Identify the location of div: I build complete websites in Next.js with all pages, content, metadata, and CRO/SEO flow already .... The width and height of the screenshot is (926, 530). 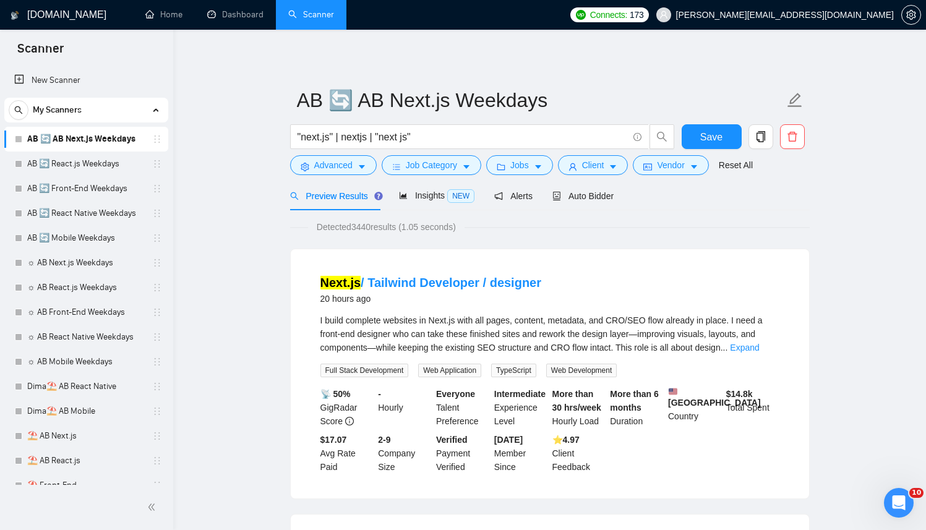
(550, 334).